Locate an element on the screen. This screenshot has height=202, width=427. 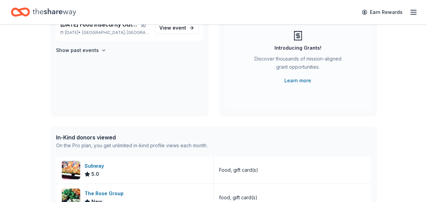
a: Learn more is located at coordinates (298, 81).